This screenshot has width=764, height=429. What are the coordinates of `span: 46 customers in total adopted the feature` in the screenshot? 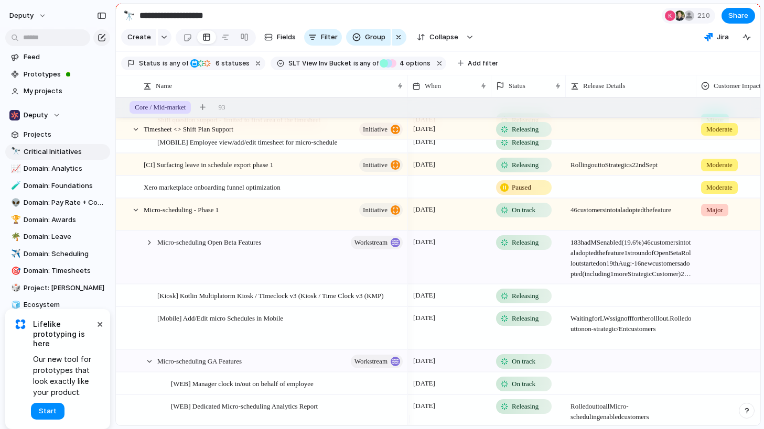 It's located at (631, 207).